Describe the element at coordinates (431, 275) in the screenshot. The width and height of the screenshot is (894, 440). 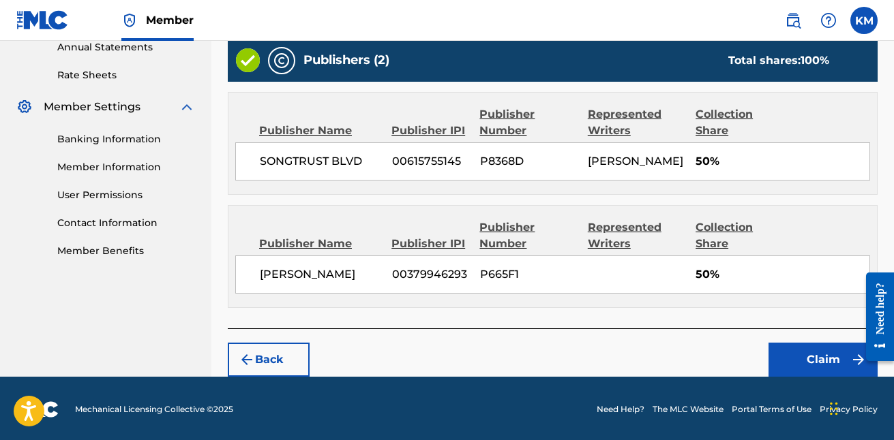
I see `span: 00379946293` at that location.